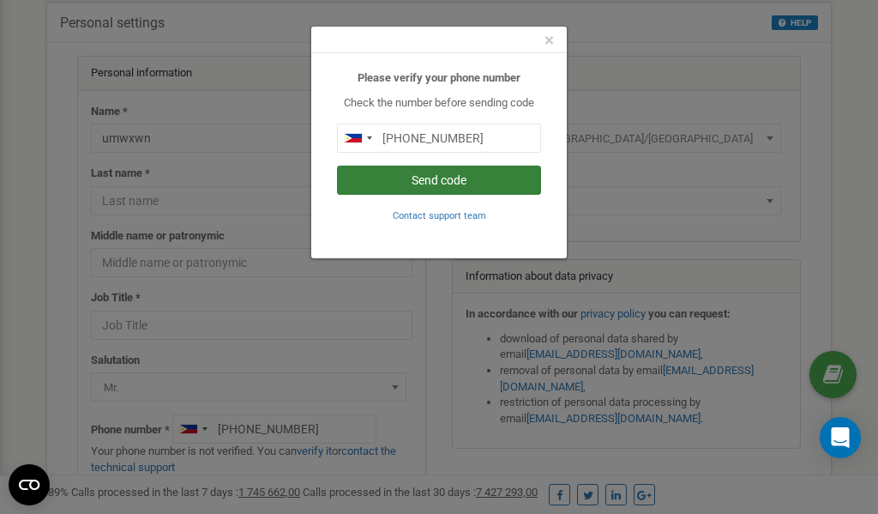  Describe the element at coordinates (439, 180) in the screenshot. I see `button: Send code` at that location.